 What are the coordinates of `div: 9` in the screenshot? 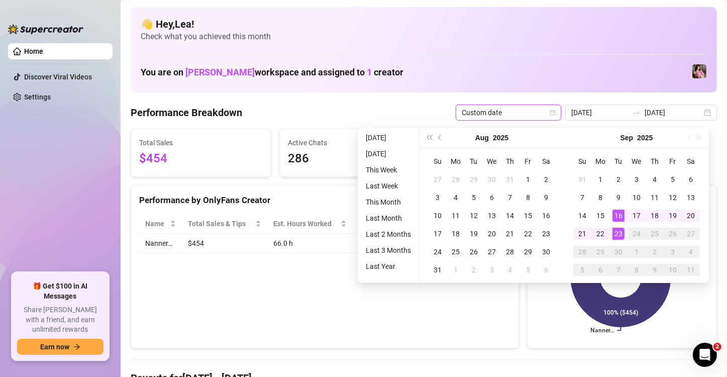 It's located at (546, 197).